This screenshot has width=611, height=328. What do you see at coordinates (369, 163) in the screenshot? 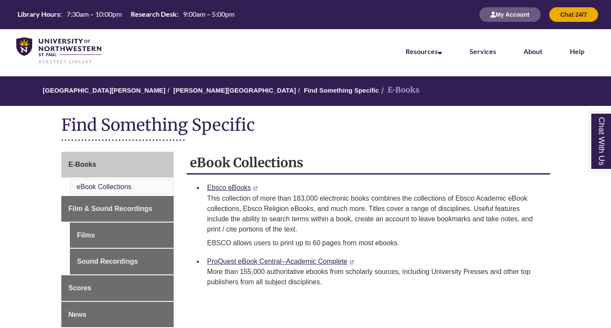
I see `h2: eBook Collections` at bounding box center [369, 163].